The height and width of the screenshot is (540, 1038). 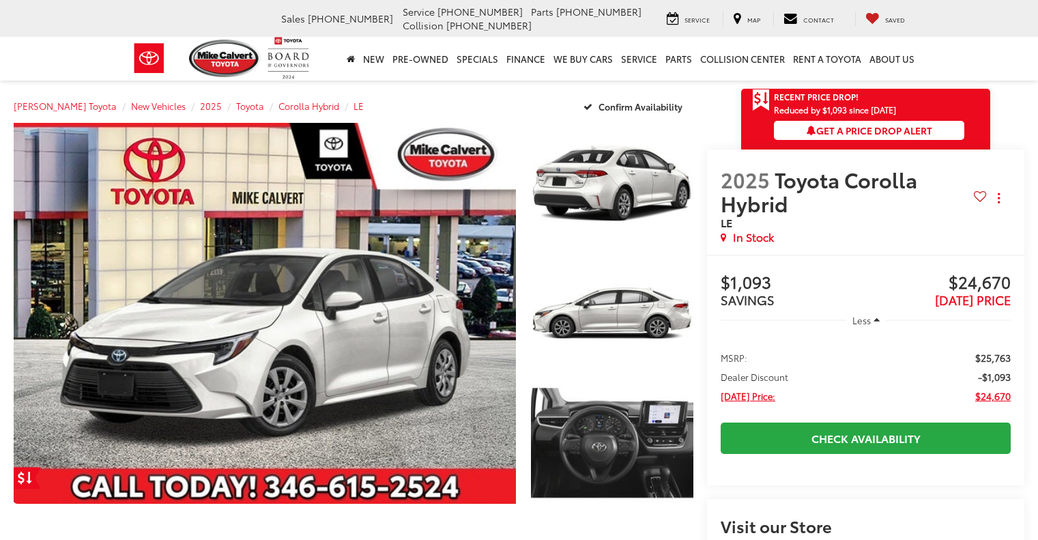 What do you see at coordinates (885, 19) in the screenshot?
I see `a: My Saved Vehicles` at bounding box center [885, 19].